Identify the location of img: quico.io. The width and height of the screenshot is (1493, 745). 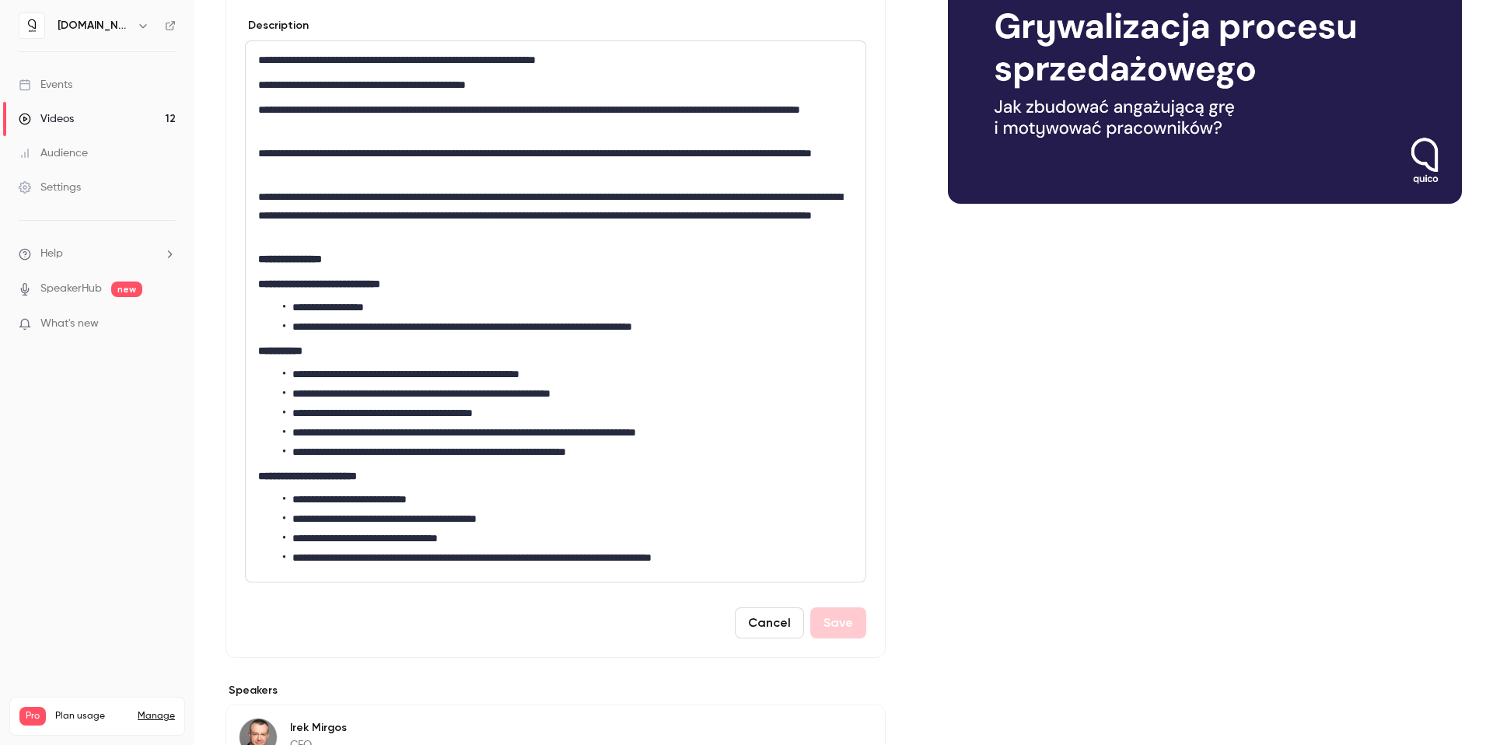
(32, 26).